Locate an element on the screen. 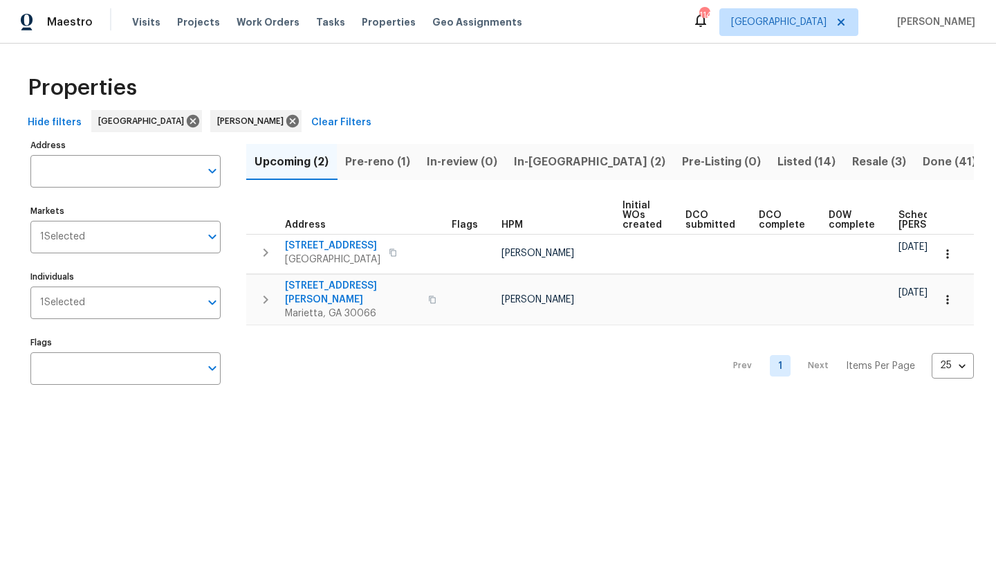  span: Projects is located at coordinates (198, 22).